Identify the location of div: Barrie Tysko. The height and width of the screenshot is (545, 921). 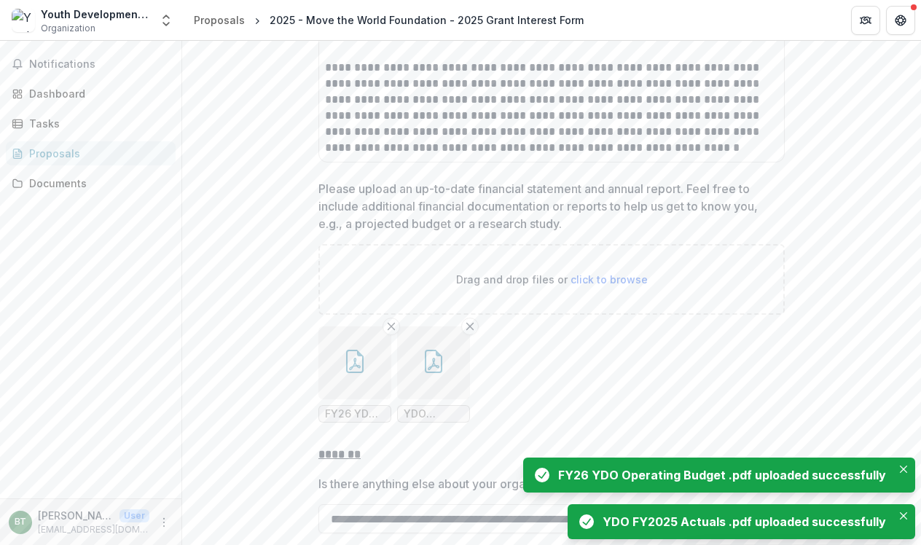
(20, 522).